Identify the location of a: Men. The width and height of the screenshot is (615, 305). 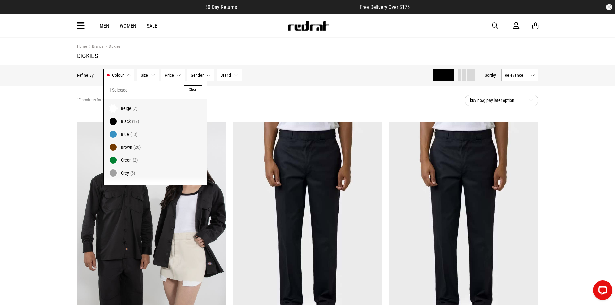
(104, 26).